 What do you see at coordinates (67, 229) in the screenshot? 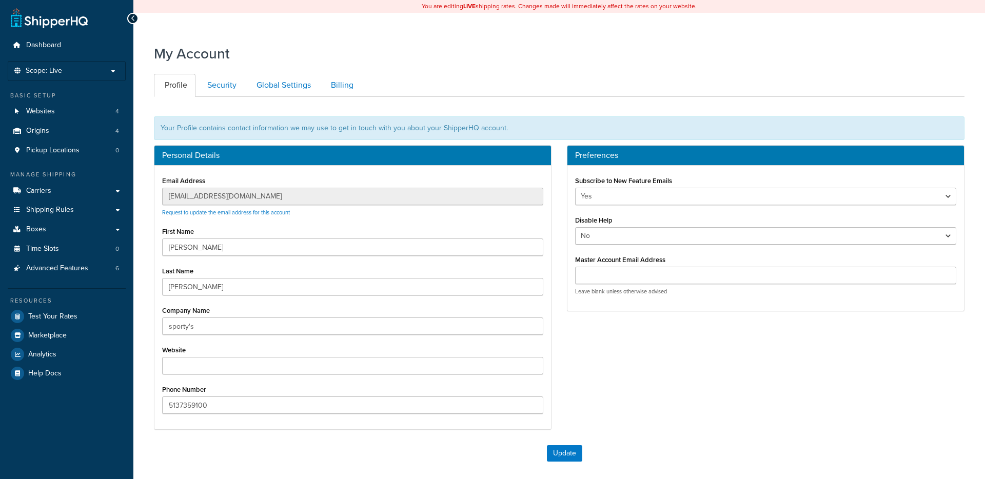
I see `a: Boxes` at bounding box center [67, 229].